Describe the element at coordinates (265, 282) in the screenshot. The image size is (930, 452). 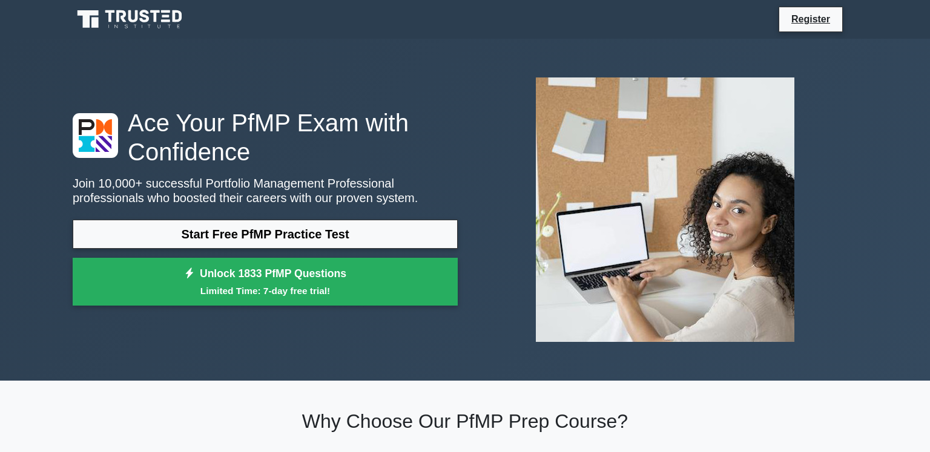
I see `a: Unlock 1833 PfMP QuestionsLimited Time: 7-day free trial!` at that location.